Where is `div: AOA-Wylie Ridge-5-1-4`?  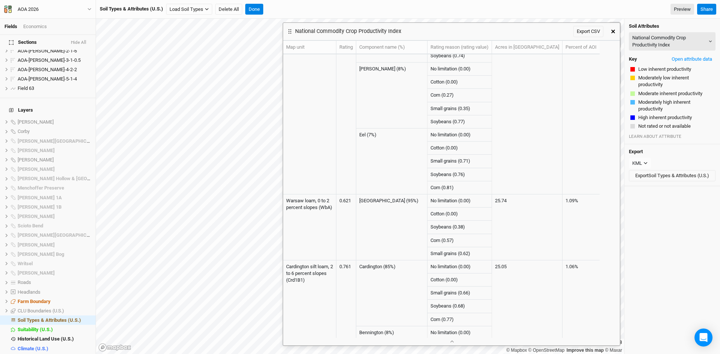 div: AOA-Wylie Ridge-5-1-4 is located at coordinates (54, 79).